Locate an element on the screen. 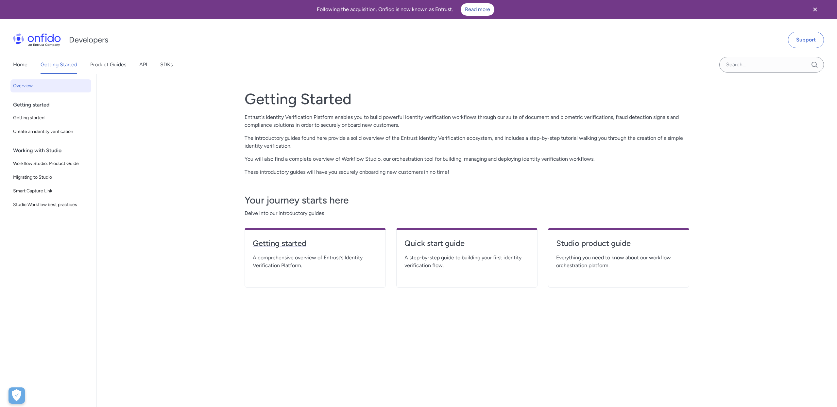  input: Onfido search input field is located at coordinates (772, 65).